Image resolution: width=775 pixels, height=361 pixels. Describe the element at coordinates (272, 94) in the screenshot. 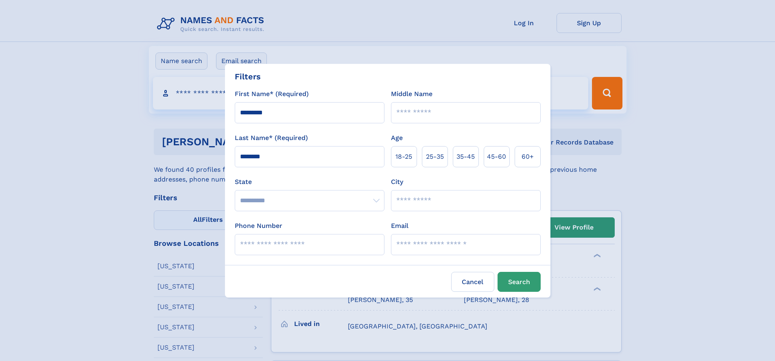

I see `label: First Name* (Required)` at that location.